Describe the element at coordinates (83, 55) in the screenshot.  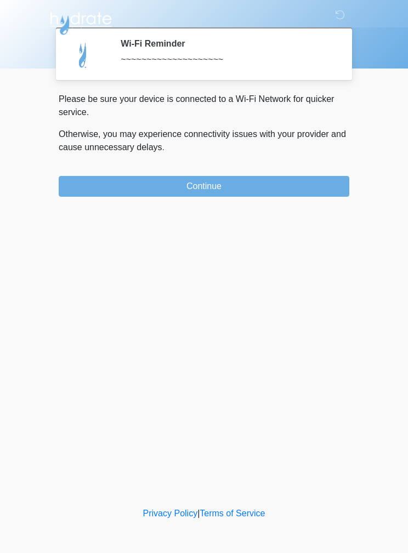
I see `img: Agent Avatar` at that location.